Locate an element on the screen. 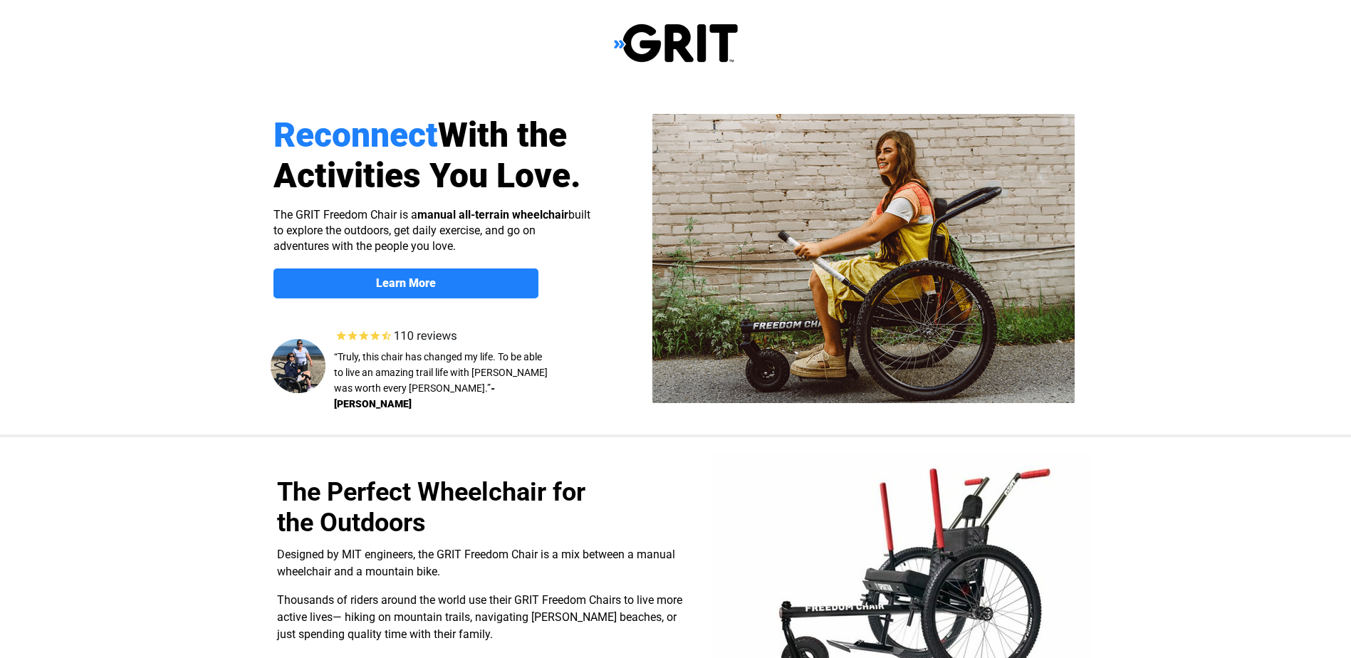 Image resolution: width=1351 pixels, height=658 pixels. span: Thousands of riders around the world use their GRIT Freedom Chairs to live more active lives— hik... is located at coordinates (479, 617).